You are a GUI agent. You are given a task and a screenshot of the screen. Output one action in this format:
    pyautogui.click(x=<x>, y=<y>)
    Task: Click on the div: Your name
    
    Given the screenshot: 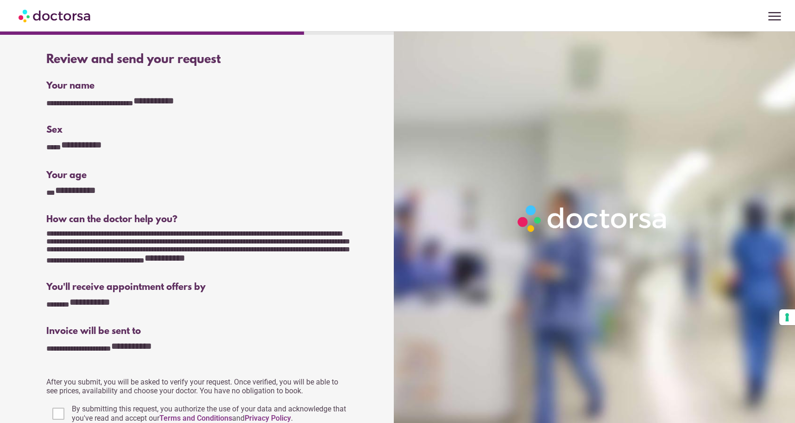 What is the action you would take?
    pyautogui.click(x=198, y=86)
    